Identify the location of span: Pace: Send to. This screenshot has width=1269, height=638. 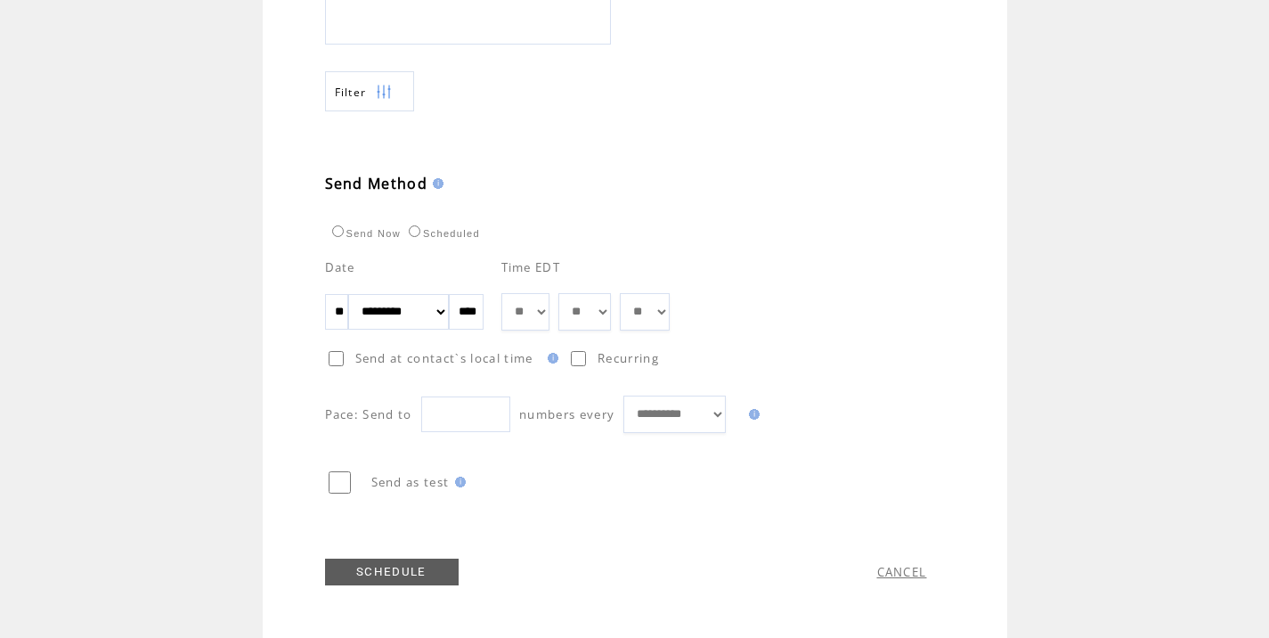
(369, 414).